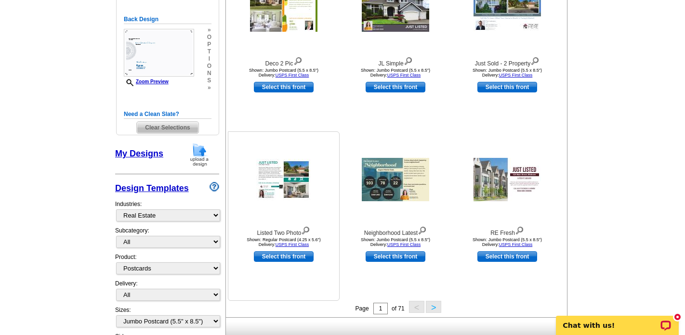  Describe the element at coordinates (209, 80) in the screenshot. I see `span: s` at that location.